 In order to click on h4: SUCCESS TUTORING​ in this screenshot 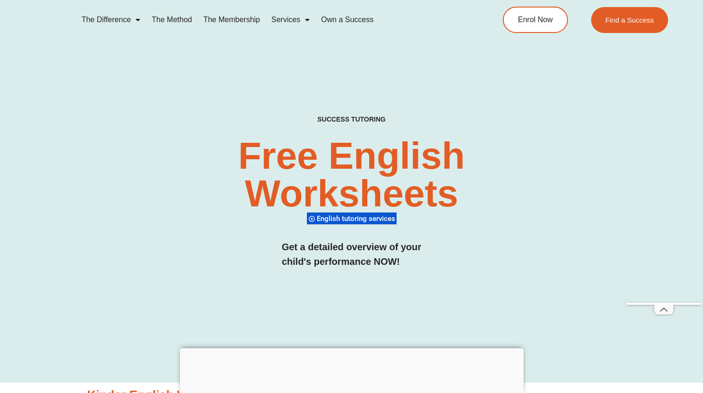, I will do `click(351, 119)`.